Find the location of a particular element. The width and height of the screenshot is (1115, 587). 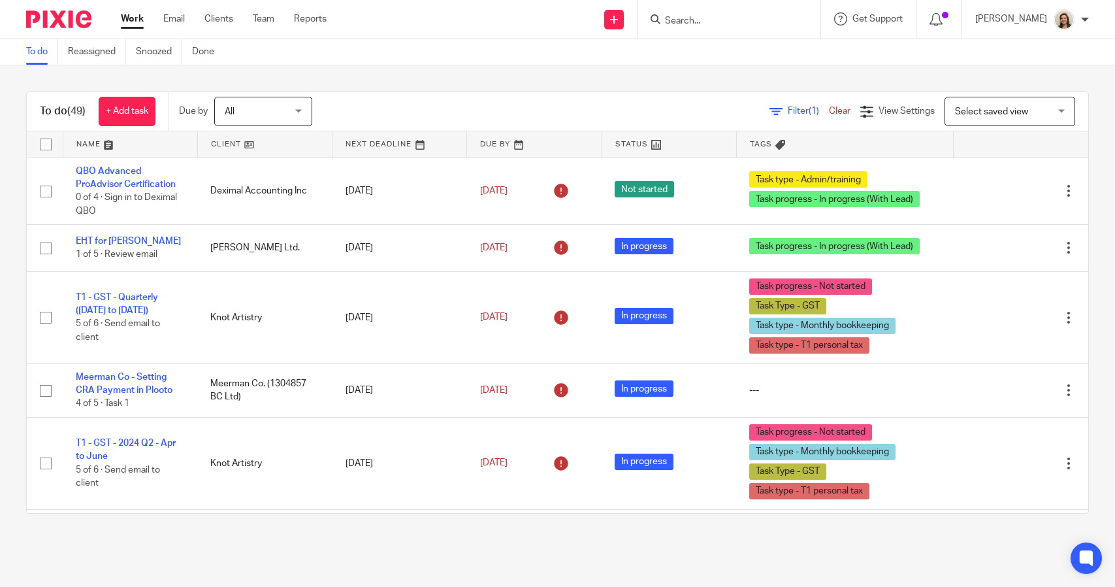

span: Filter is located at coordinates (808, 111).